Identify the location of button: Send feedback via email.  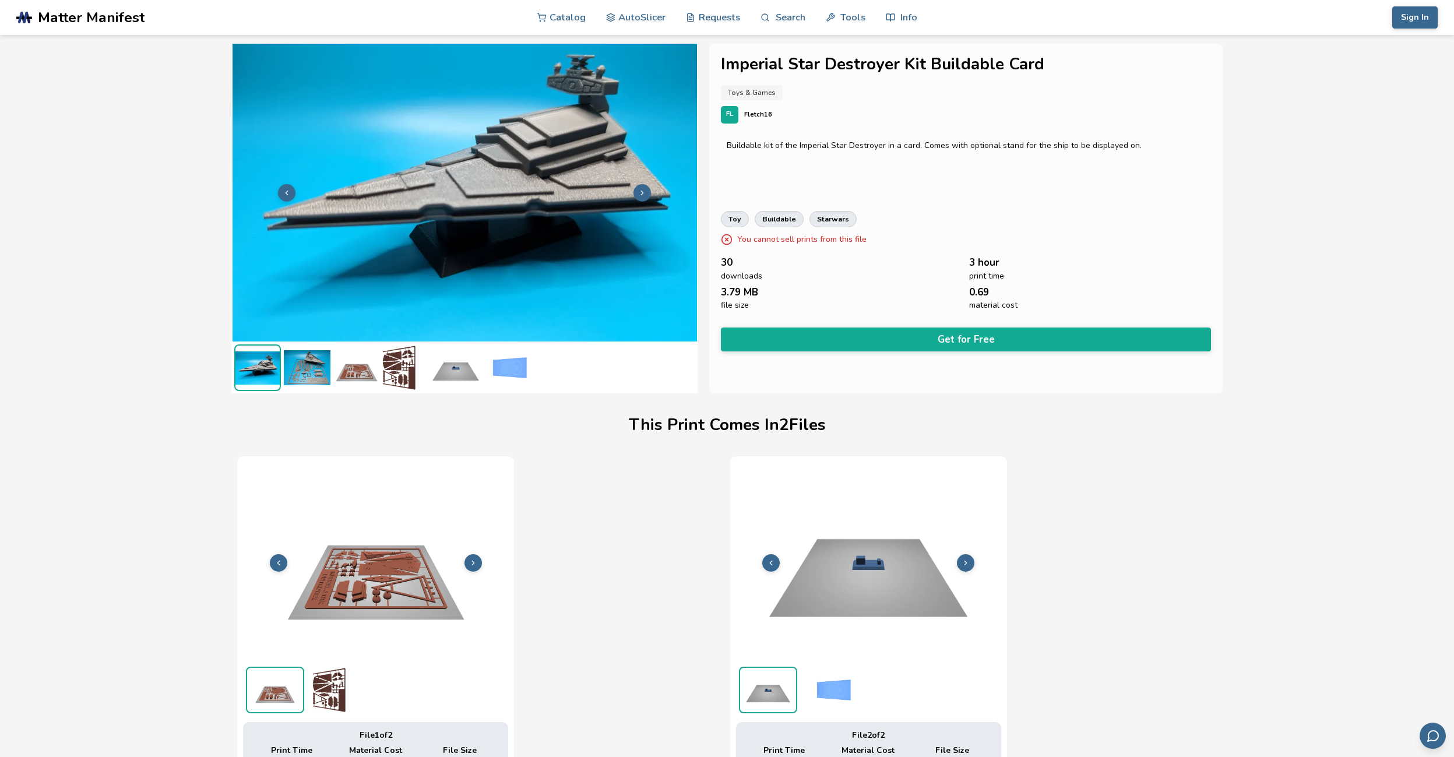
(1432, 735).